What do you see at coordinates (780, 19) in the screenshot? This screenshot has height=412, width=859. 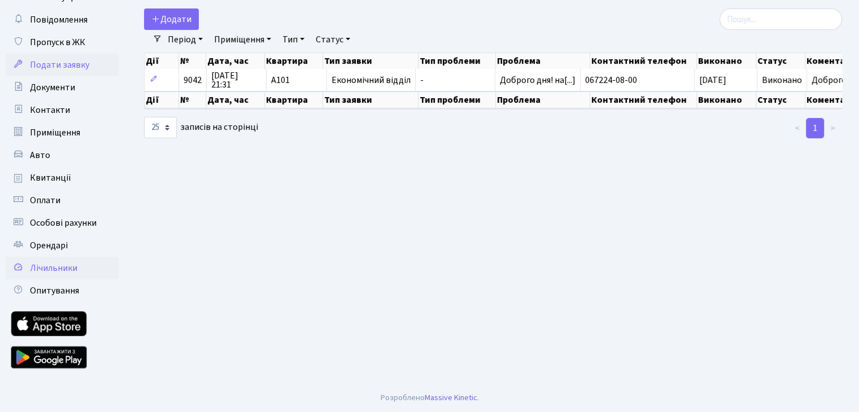 I see `input: Пошук...` at bounding box center [780, 19].